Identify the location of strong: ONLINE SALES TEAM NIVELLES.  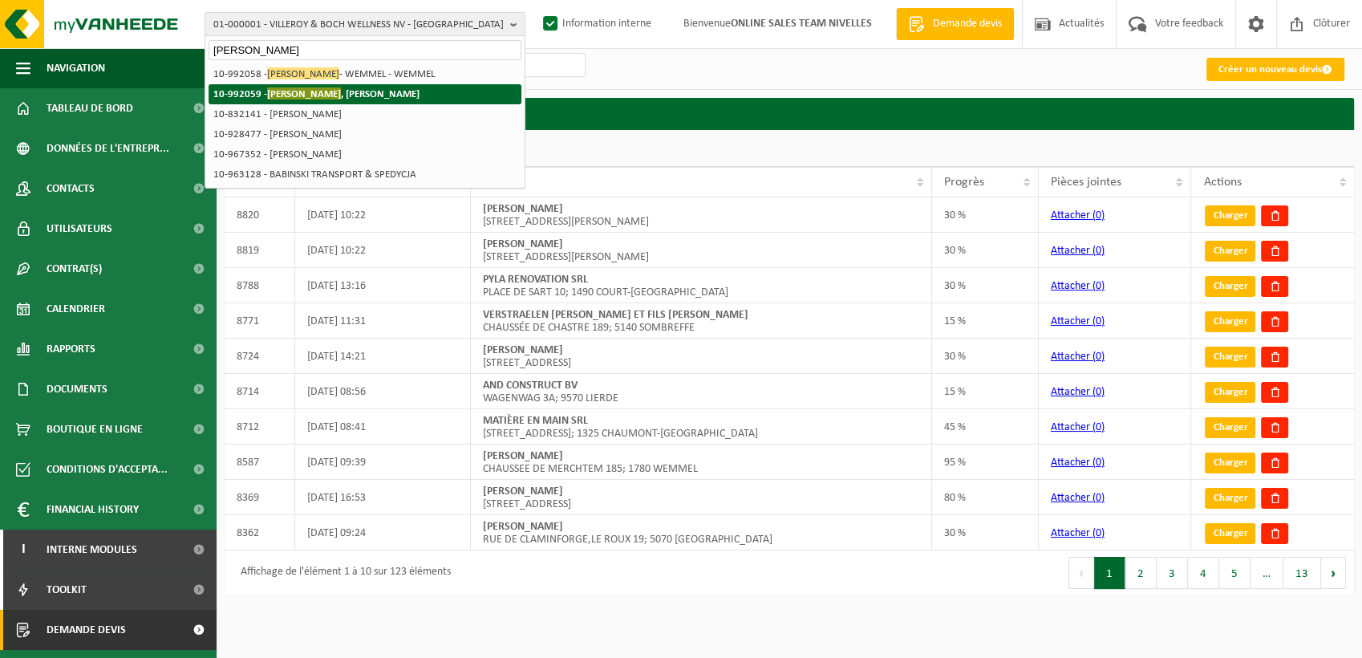
(801, 23).